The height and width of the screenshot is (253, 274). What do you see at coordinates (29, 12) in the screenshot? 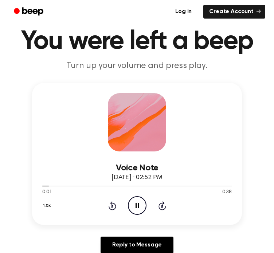
I see `a: Beep` at bounding box center [29, 12].